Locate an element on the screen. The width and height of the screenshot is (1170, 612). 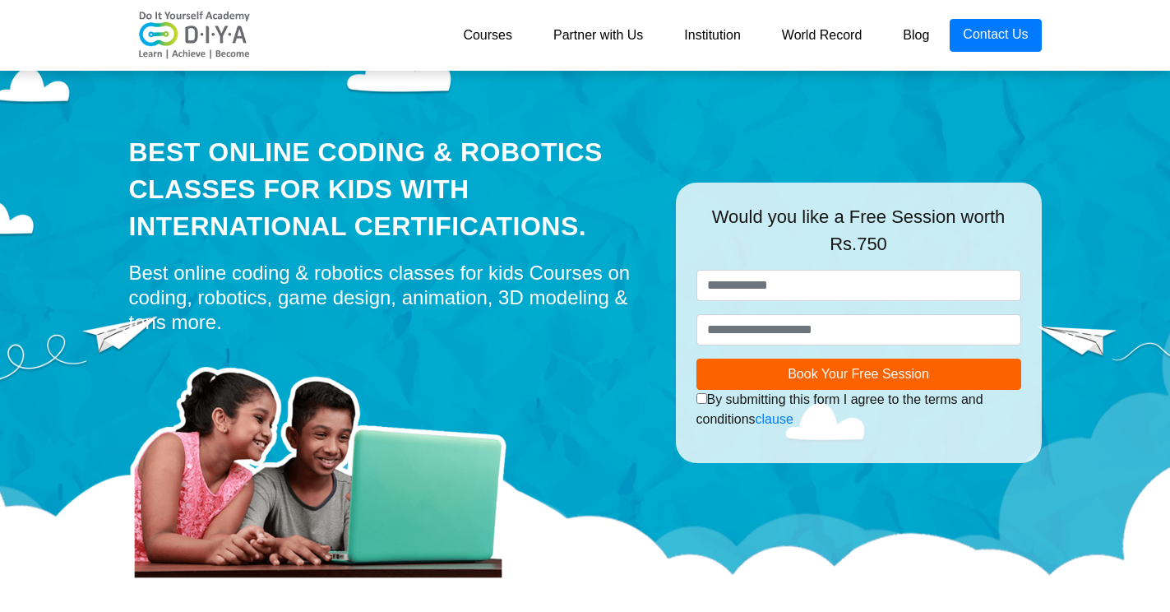
button: Book Your Free Session is located at coordinates (859, 374).